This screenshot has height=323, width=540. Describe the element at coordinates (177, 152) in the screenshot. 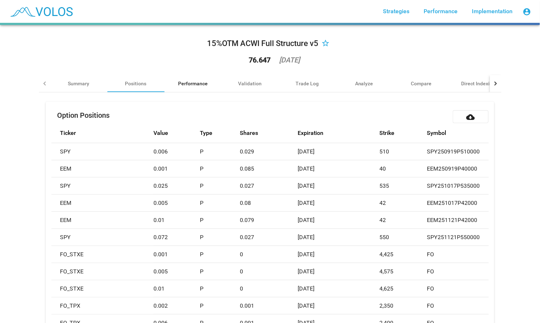

I see `td: 0.006` at that location.